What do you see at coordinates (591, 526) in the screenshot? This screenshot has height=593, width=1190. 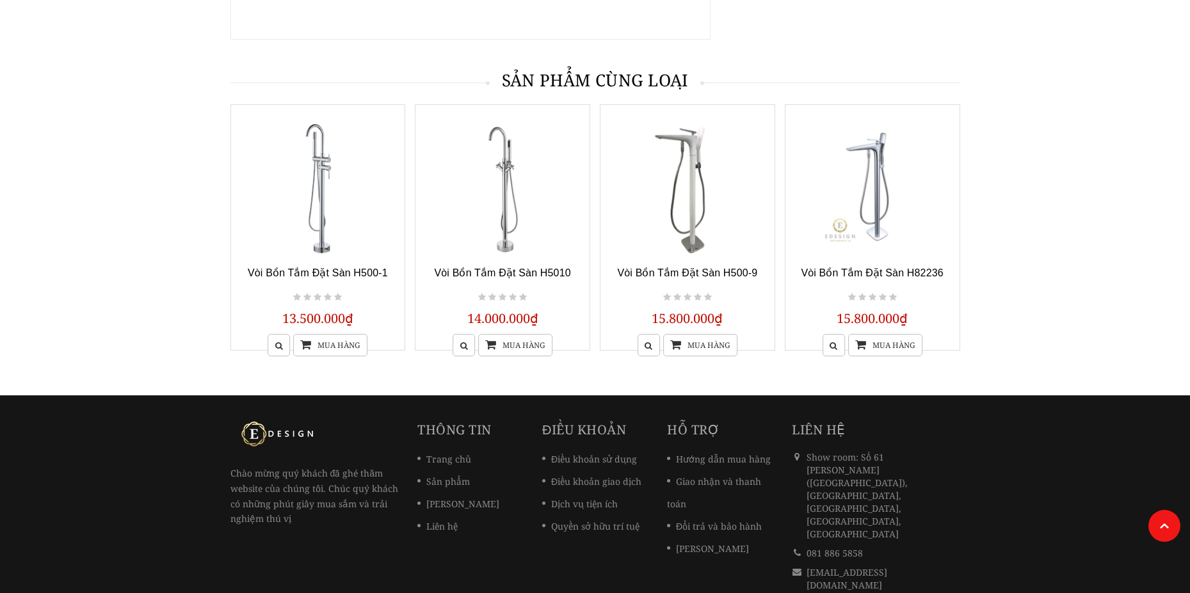 I see `a: Quyền sở hữu trí tuệ` at bounding box center [591, 526].